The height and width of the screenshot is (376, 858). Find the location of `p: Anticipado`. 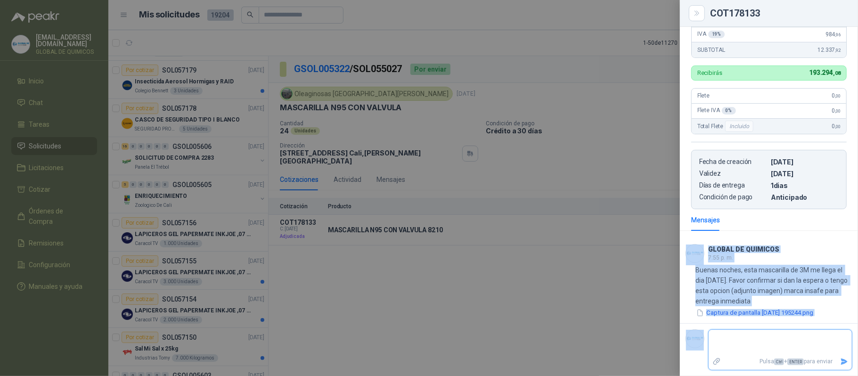

p: Anticipado is located at coordinates (805, 197).